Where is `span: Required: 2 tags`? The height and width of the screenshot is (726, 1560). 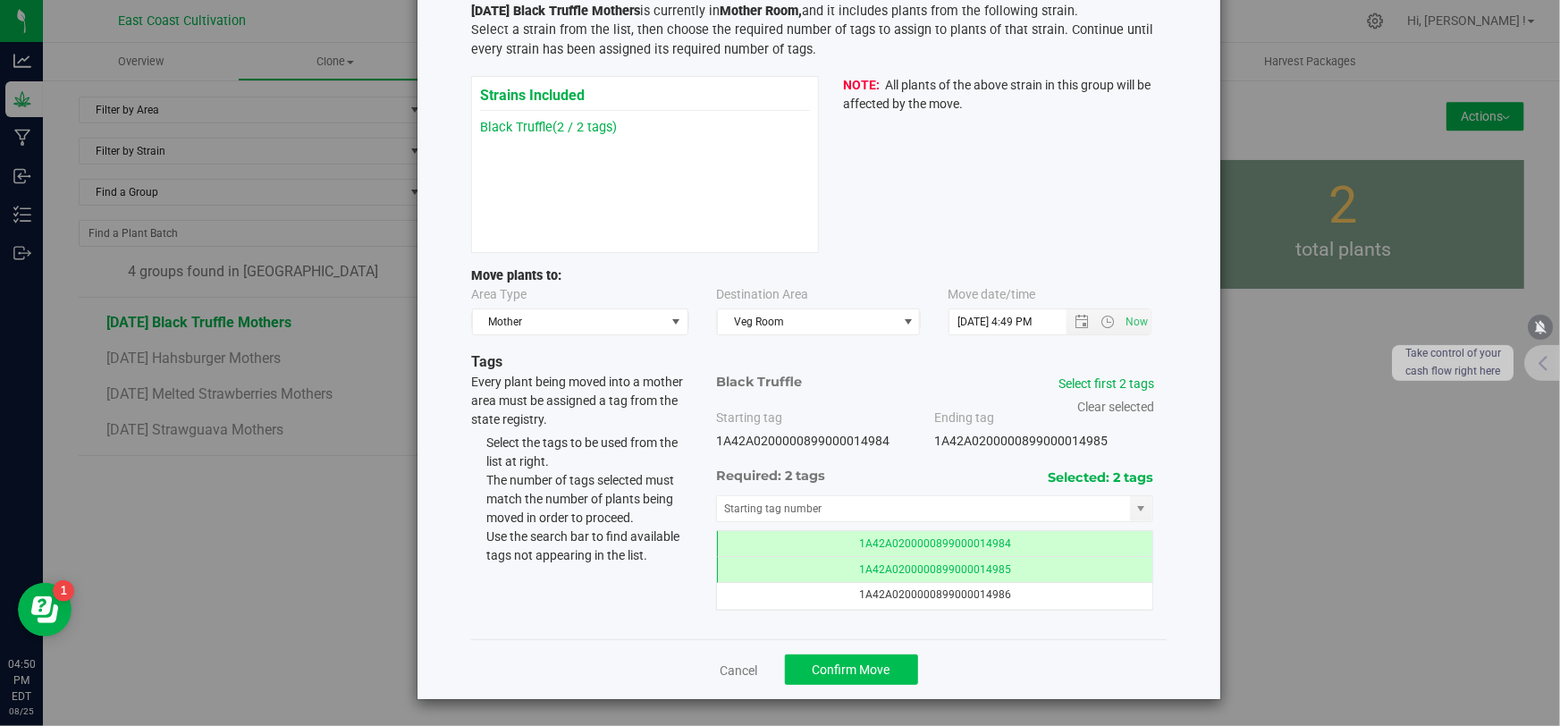 span: Required: 2 tags is located at coordinates (770, 476).